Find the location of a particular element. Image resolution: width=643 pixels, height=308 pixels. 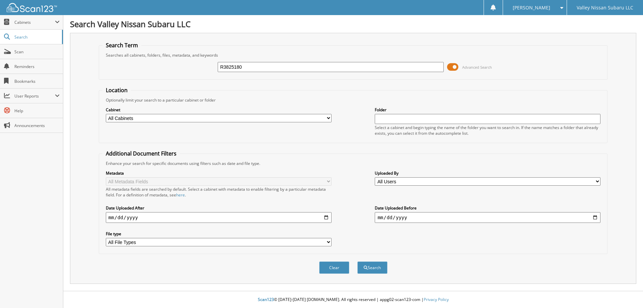

legend: Search Term is located at coordinates (122, 45).